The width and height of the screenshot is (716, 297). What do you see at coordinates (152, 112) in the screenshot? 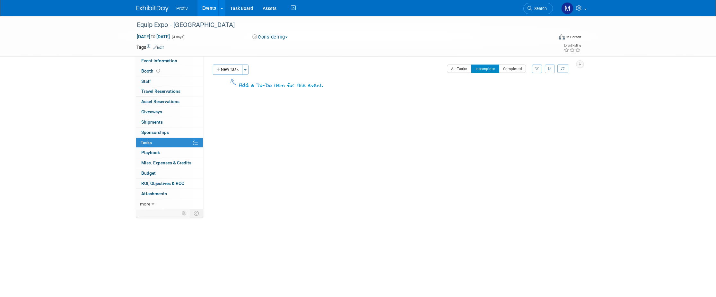
I see `span: Giveaways` at bounding box center [152, 112].